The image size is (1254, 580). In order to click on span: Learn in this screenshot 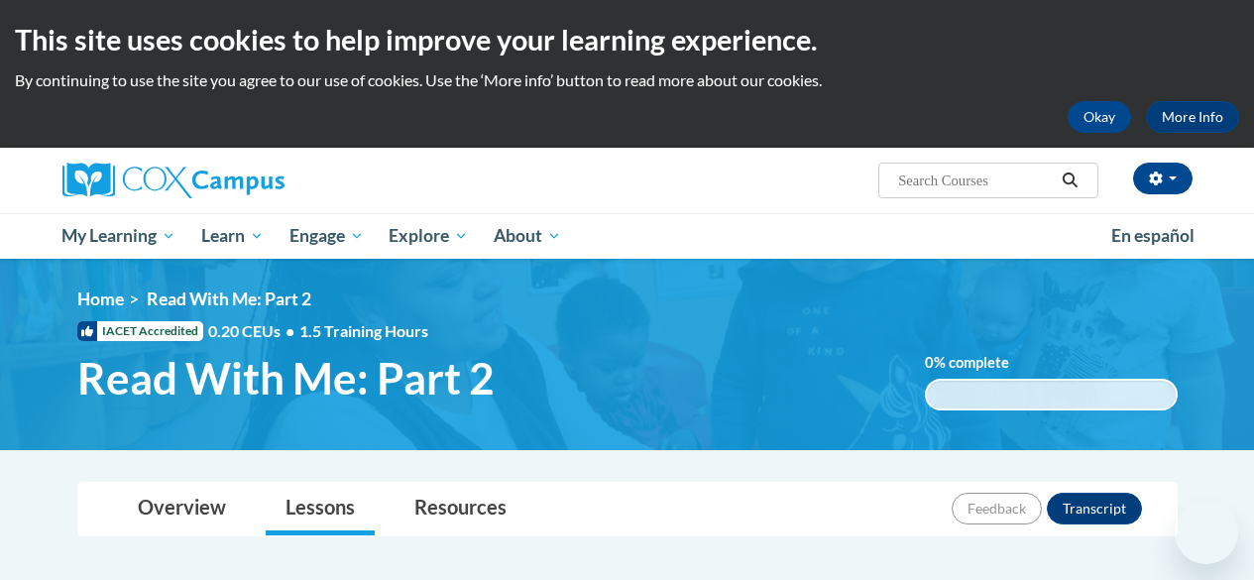, I will do `click(232, 236)`.